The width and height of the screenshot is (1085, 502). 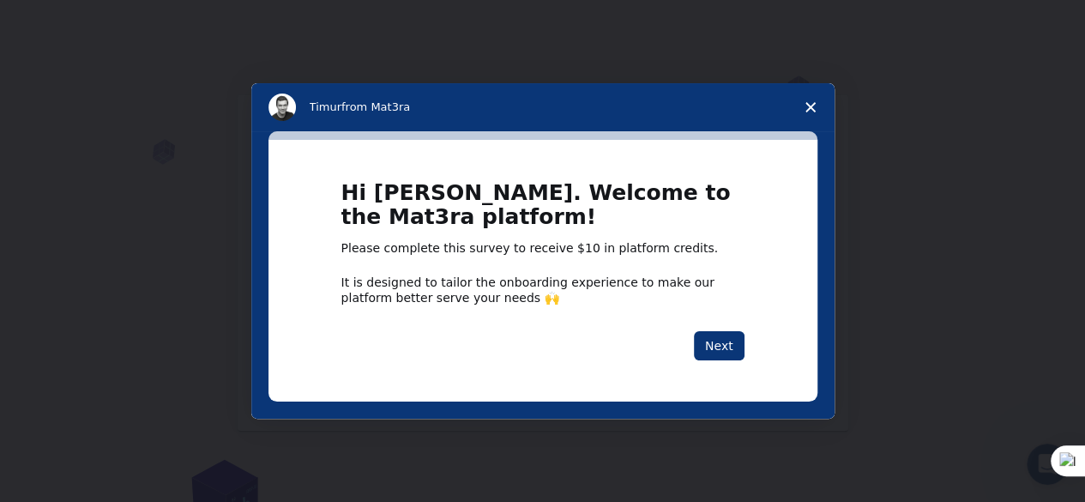 What do you see at coordinates (543, 290) in the screenshot?
I see `div: It is designed to tailor the onboarding experience to make our platform better serve your needs 🙌` at bounding box center [543, 290].